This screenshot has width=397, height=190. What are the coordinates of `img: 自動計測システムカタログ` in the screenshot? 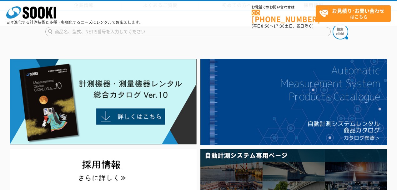 It's located at (293, 102).